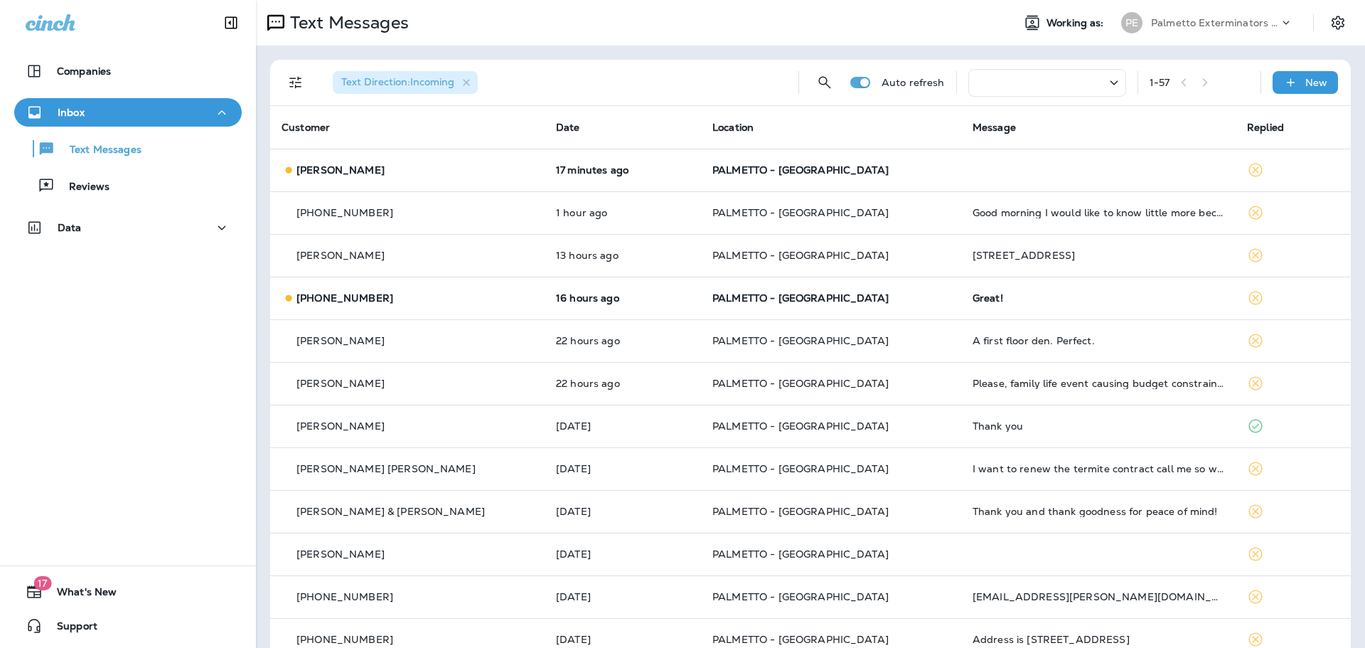  I want to click on p: Aug 13, 2025 03:48 PM, so click(623, 596).